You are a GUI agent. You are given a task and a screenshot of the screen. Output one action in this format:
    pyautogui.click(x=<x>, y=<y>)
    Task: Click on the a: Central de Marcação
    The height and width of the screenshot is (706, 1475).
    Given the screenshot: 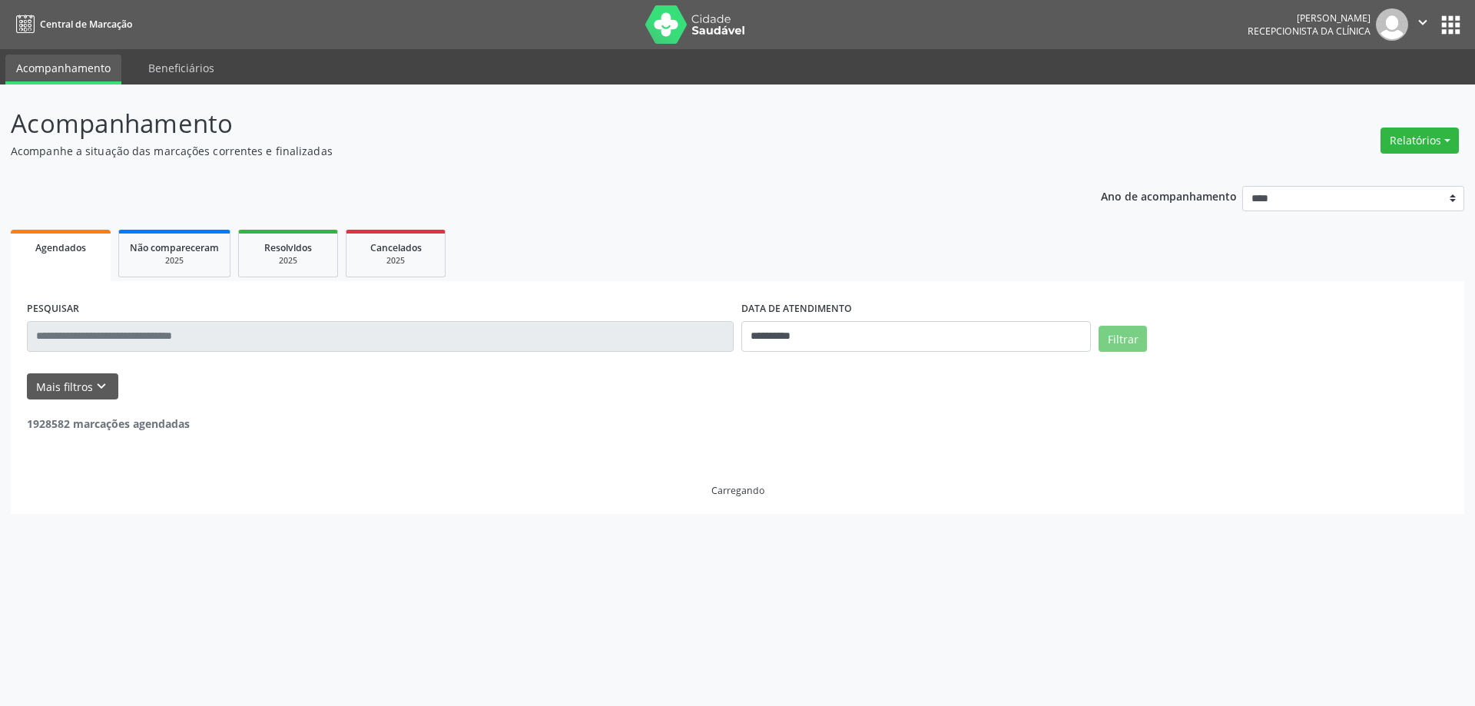 What is the action you would take?
    pyautogui.click(x=71, y=24)
    